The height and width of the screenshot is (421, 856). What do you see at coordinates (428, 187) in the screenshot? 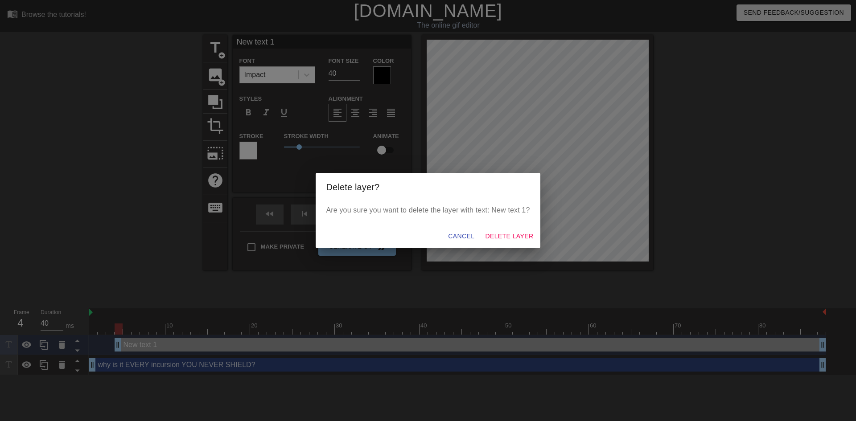
I see `h2: Delete layer?` at bounding box center [428, 187].